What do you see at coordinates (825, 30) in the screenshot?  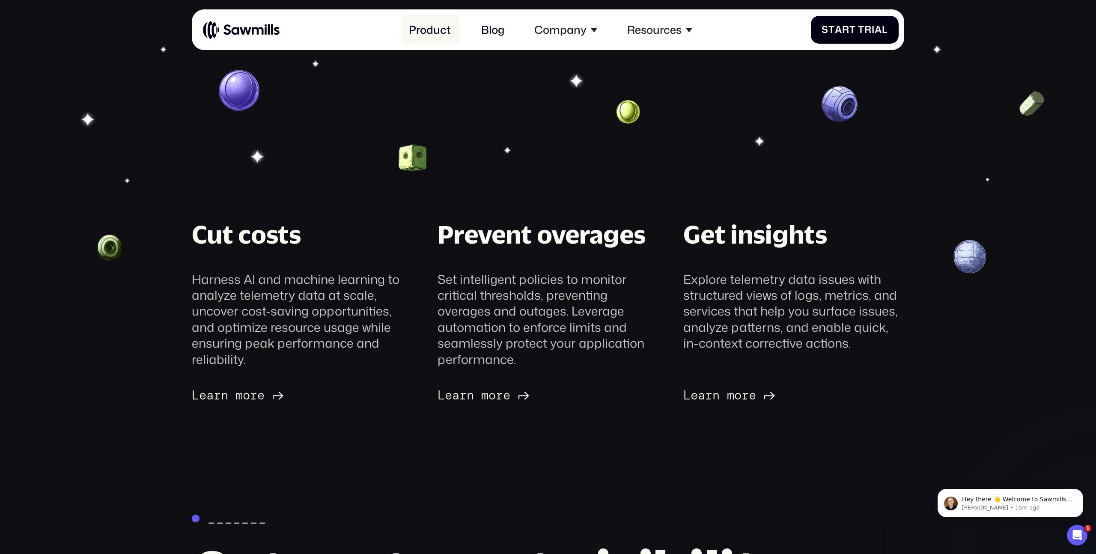 I see `span: S` at bounding box center [825, 30].